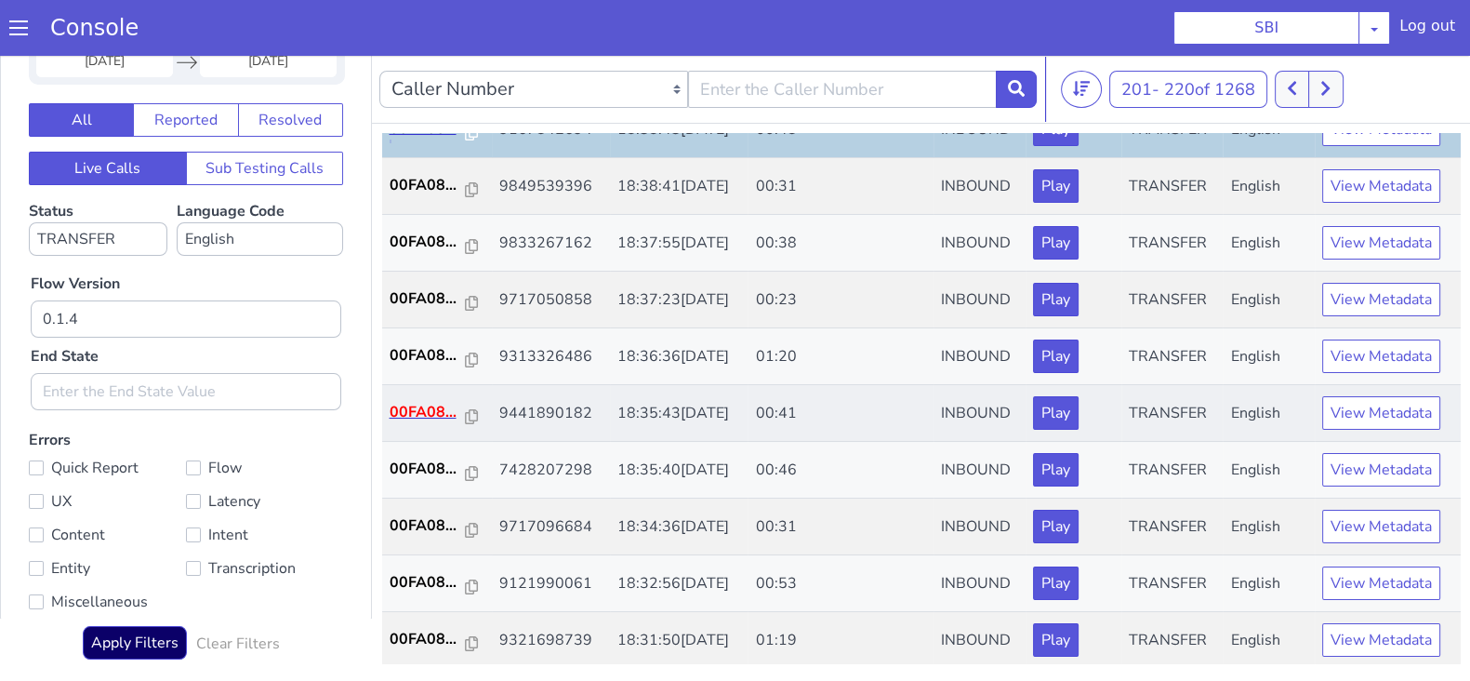  Describe the element at coordinates (551, 527) in the screenshot. I see `td: 9121990061` at that location.